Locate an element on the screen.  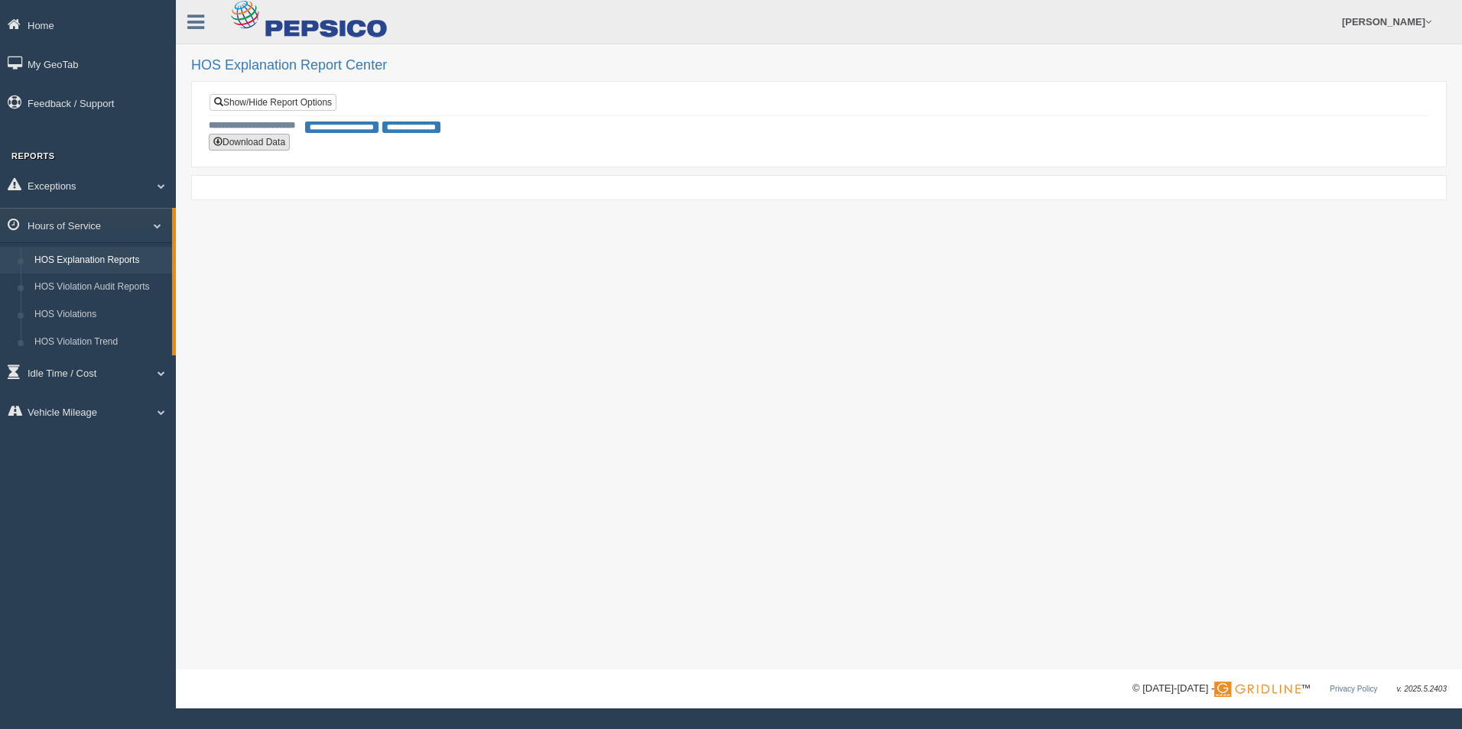
span: v. 2025.5.2403 is located at coordinates (1421, 689).